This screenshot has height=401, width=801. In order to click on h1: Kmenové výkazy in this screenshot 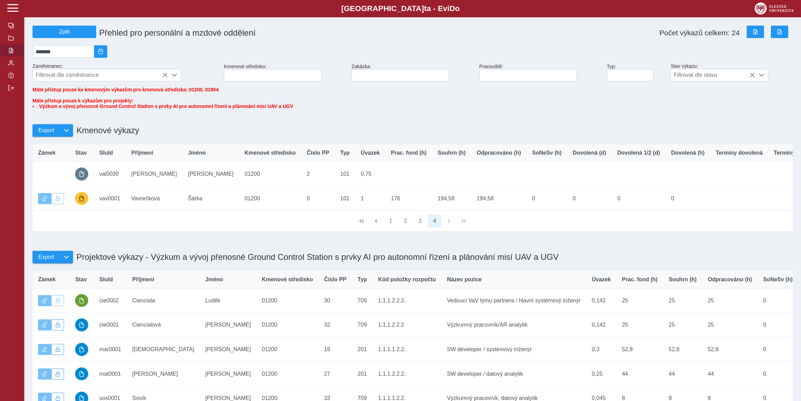, I will do `click(106, 130)`.